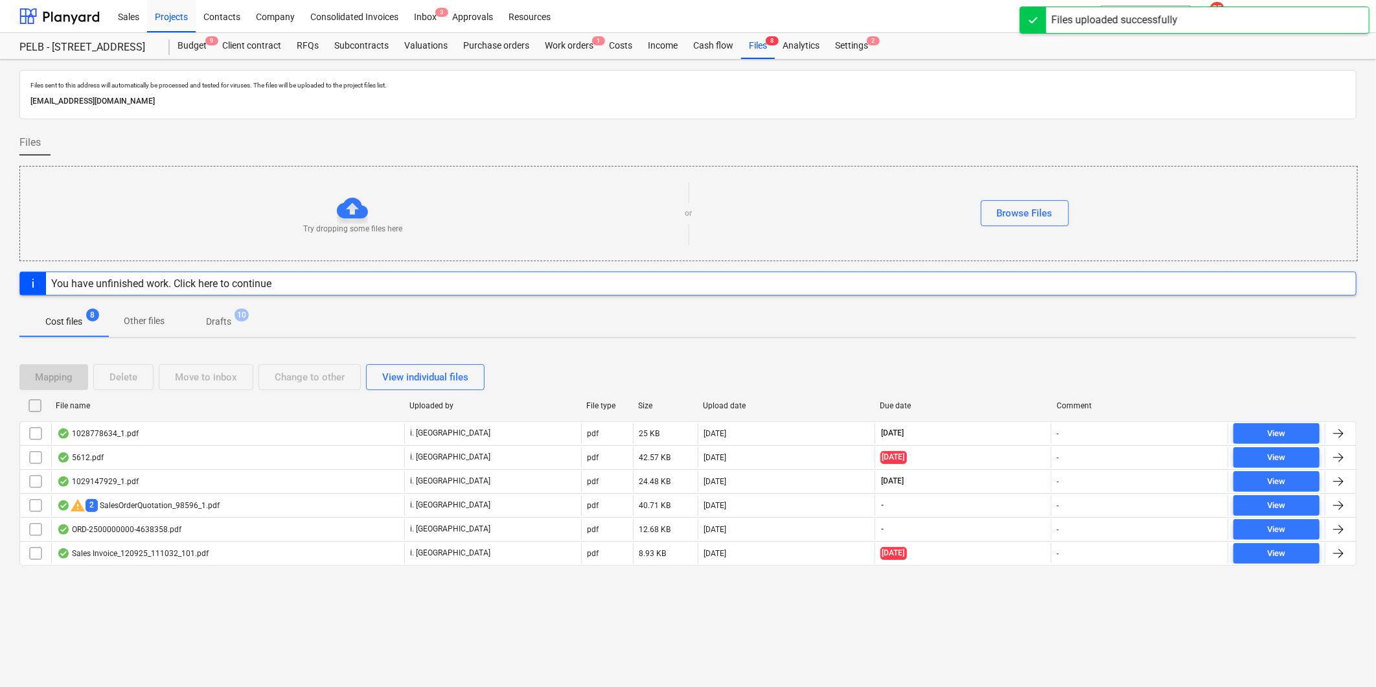 The height and width of the screenshot is (687, 1376). I want to click on div: Files, so click(758, 46).